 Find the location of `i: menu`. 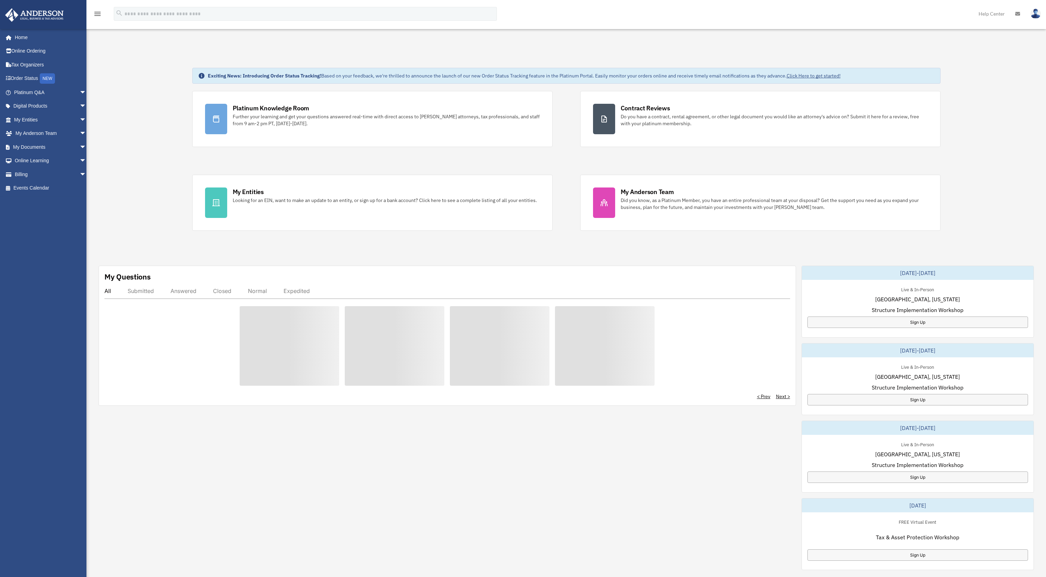

i: menu is located at coordinates (98, 14).